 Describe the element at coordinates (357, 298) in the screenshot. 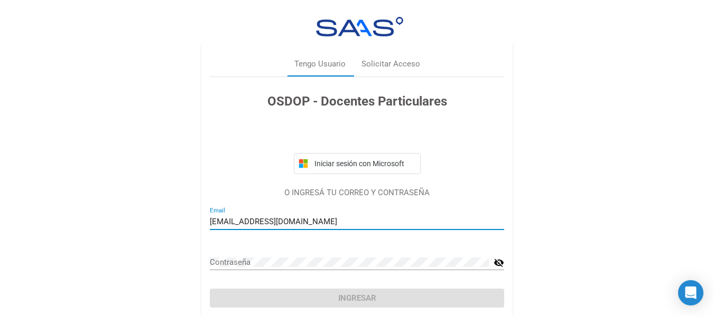

I see `span: Ingresar` at that location.